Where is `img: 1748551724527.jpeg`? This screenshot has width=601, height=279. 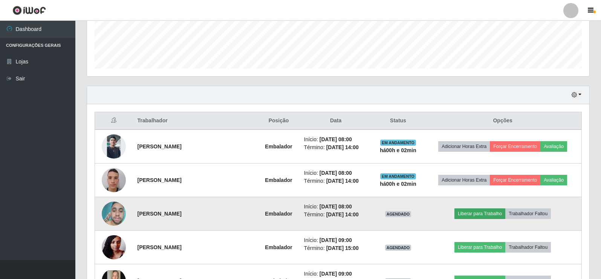
img: 1748551724527.jpeg is located at coordinates (114, 213).